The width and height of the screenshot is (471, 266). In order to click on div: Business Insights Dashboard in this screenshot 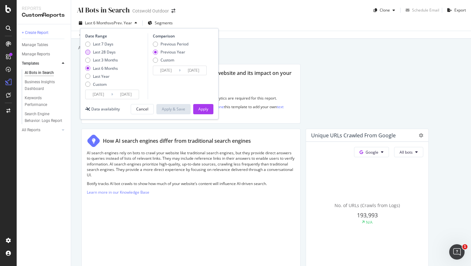, I will do `click(43, 85)`.